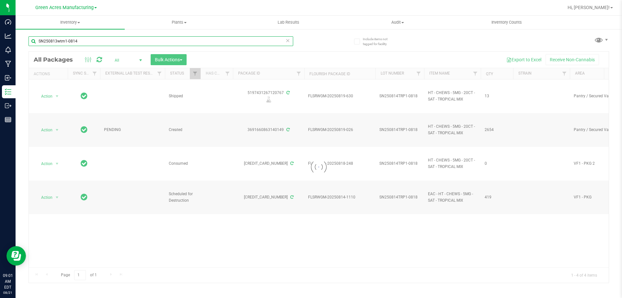 This screenshot has width=622, height=298. Describe the element at coordinates (70, 22) in the screenshot. I see `a: Inventory` at that location.